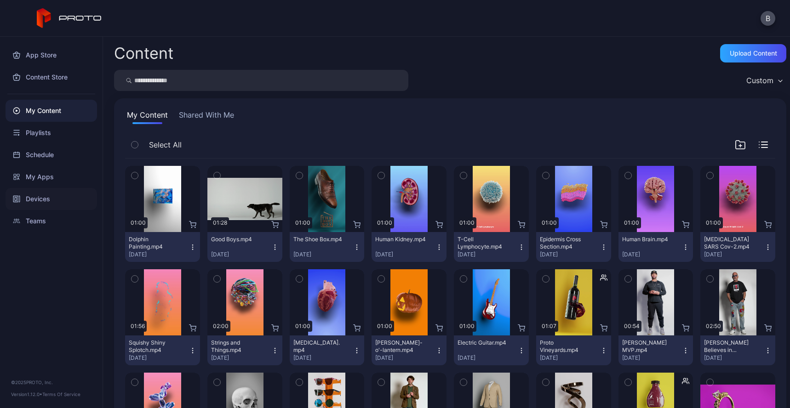 Image resolution: width=790 pixels, height=408 pixels. Describe the element at coordinates (51, 55) in the screenshot. I see `a: App Store` at that location.